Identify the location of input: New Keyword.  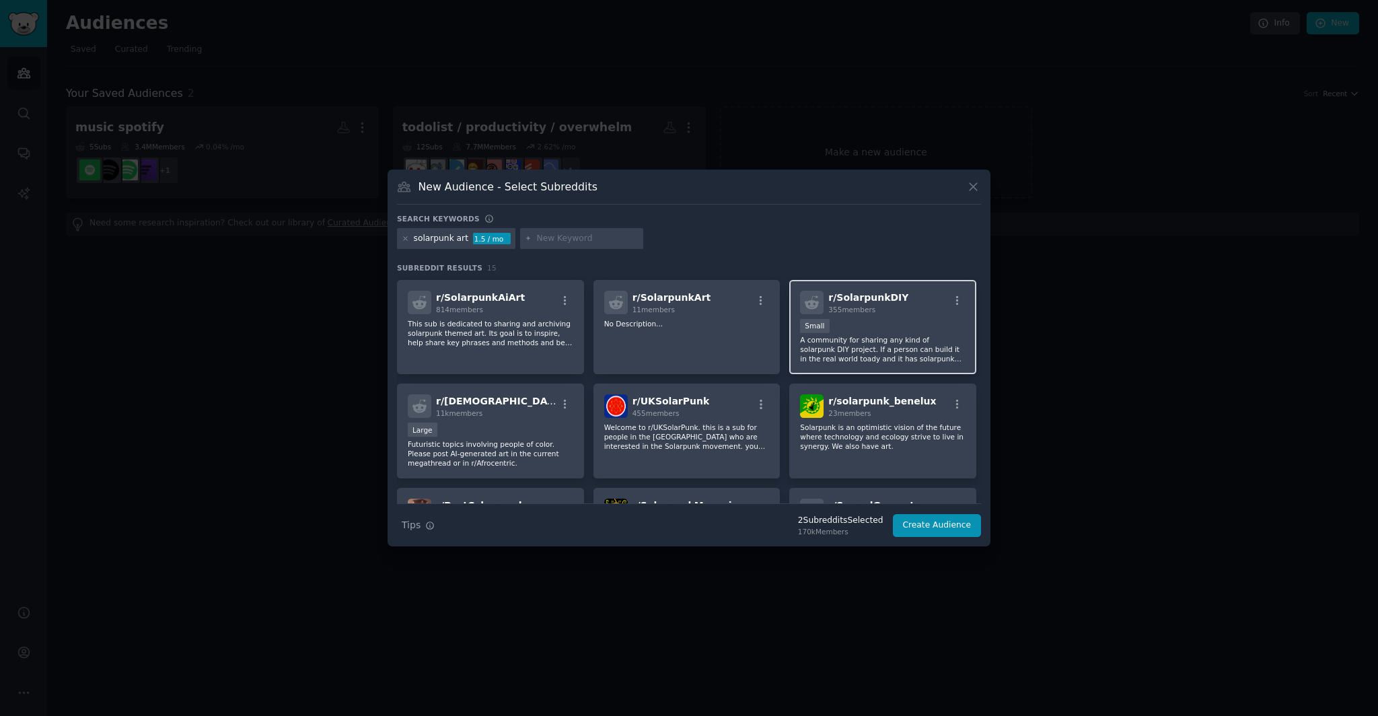
(587, 239).